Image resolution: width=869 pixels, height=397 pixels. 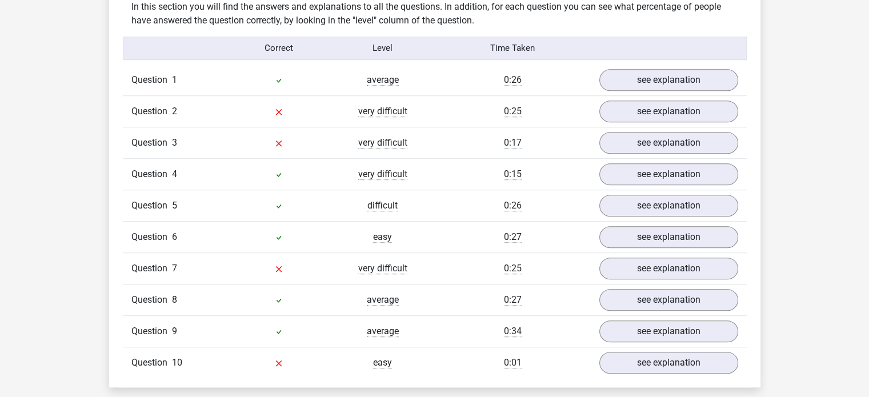 I want to click on span: 0:34, so click(x=513, y=332).